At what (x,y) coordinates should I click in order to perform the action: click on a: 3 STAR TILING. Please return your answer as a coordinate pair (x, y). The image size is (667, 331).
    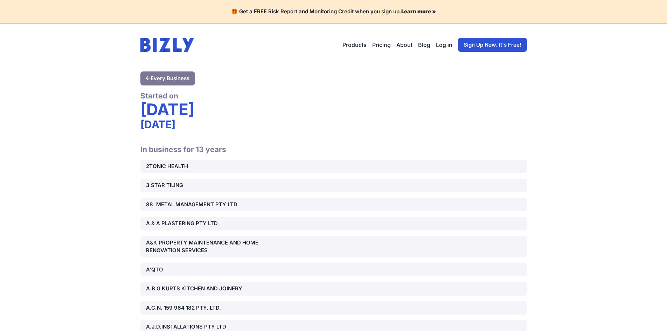
    Looking at the image, I should click on (334, 185).